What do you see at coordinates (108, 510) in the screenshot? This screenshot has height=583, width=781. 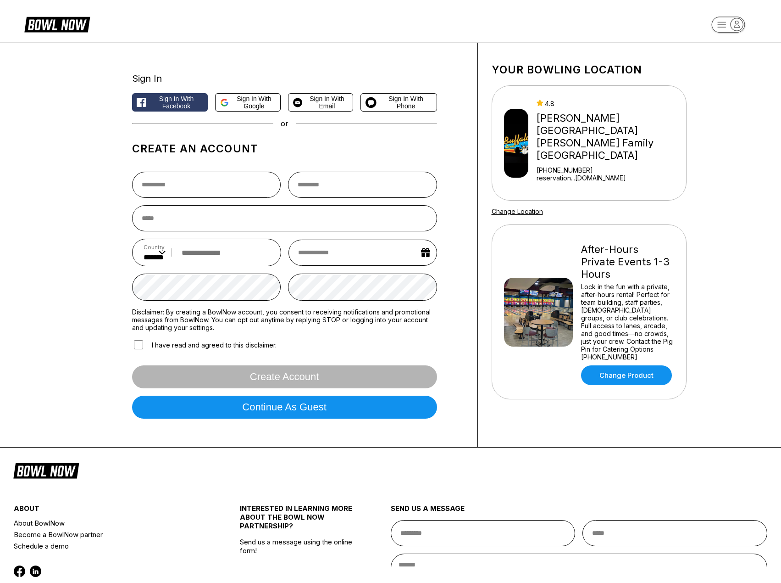 I see `div: about` at bounding box center [108, 510].